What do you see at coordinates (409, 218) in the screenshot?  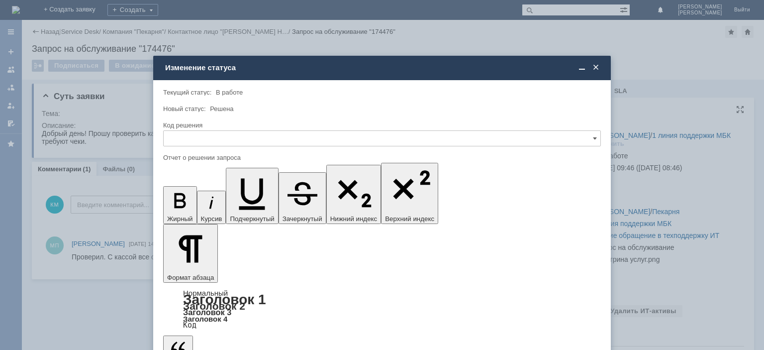 I see `span: Верхний индекс` at bounding box center [409, 218].